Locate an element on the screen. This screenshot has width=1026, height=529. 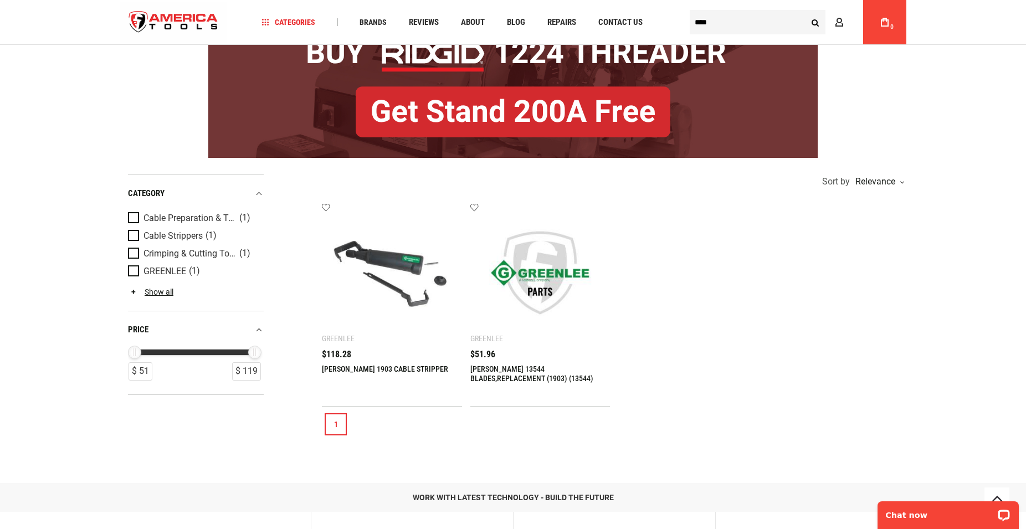
span: GREENLEE is located at coordinates (165, 271).